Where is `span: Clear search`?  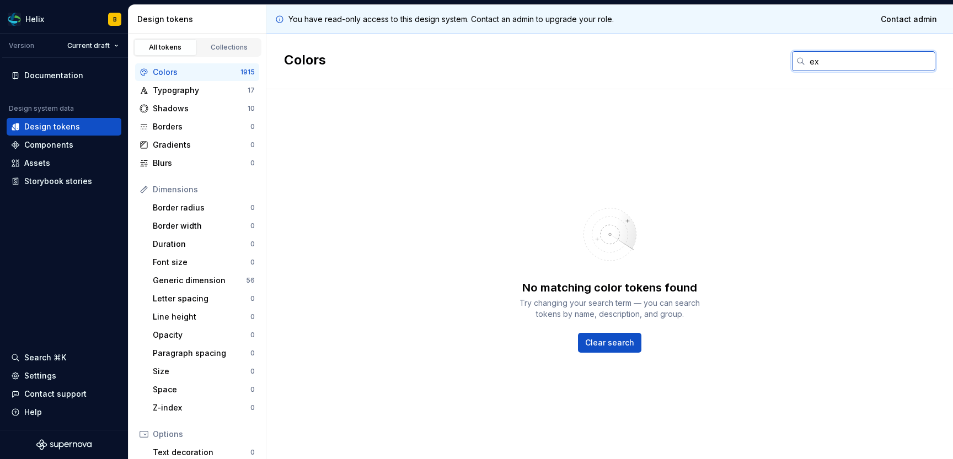
span: Clear search is located at coordinates (609, 343).